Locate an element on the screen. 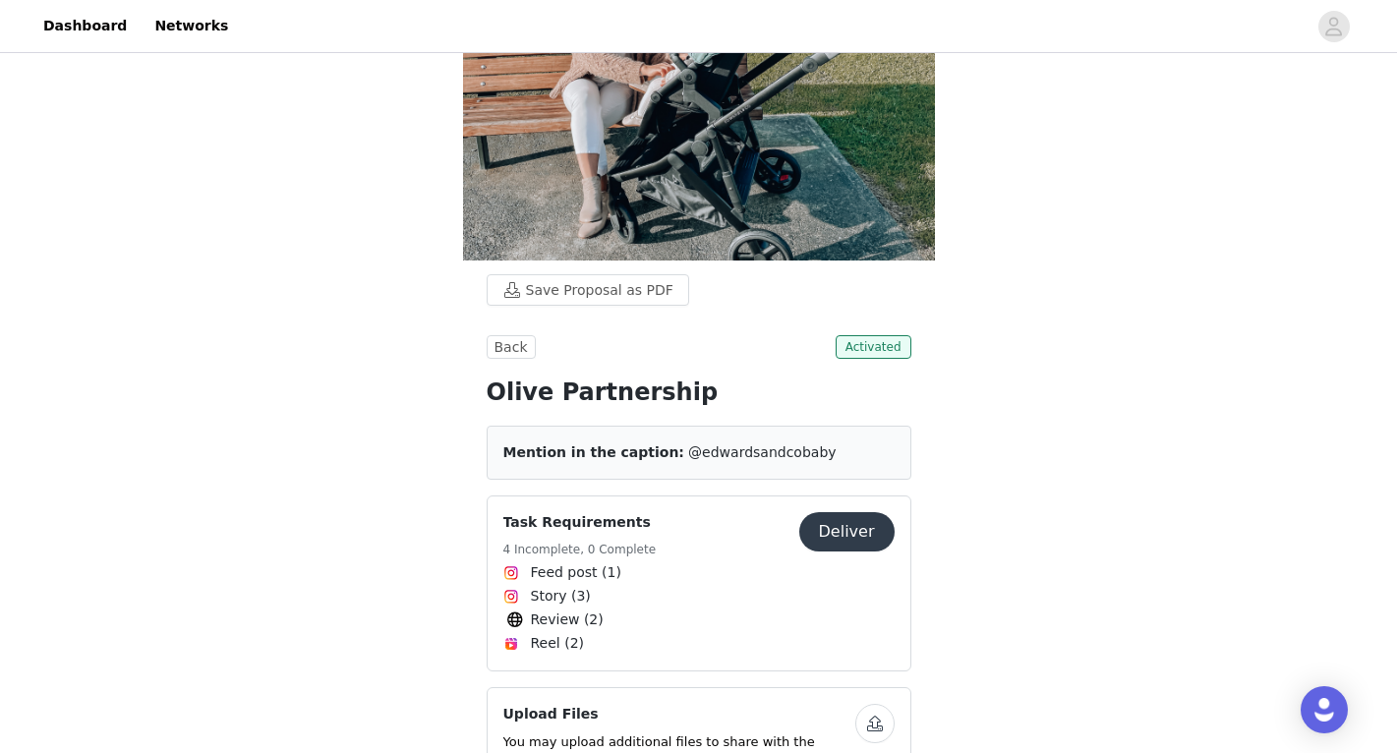 The image size is (1397, 753). div: avatar is located at coordinates (1333, 27).